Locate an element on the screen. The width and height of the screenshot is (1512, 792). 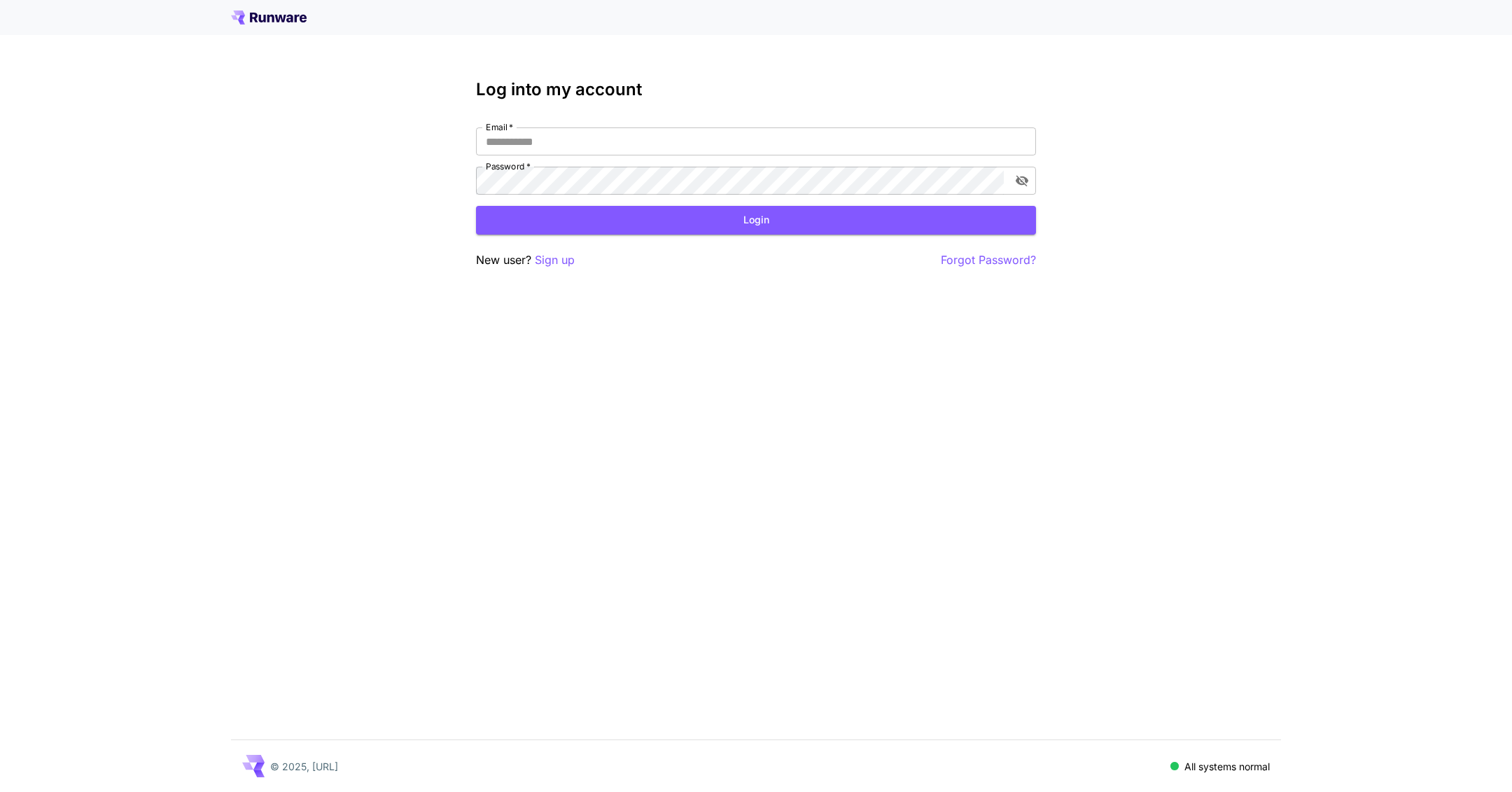
p: All systems normal is located at coordinates (1227, 766).